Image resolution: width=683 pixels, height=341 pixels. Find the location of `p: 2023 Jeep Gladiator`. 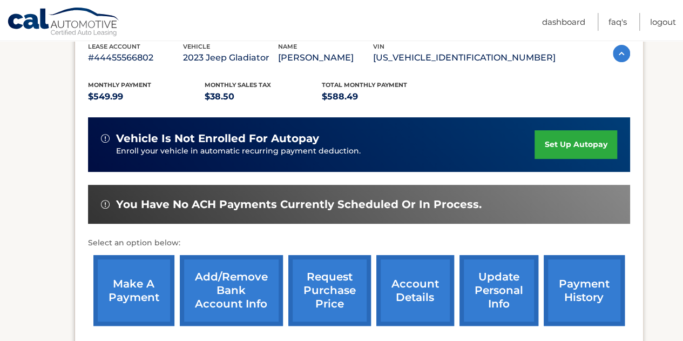

p: 2023 Jeep Gladiator is located at coordinates (230, 58).